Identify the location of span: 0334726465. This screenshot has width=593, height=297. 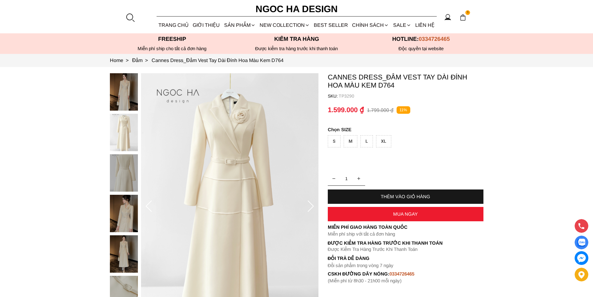
(434, 39).